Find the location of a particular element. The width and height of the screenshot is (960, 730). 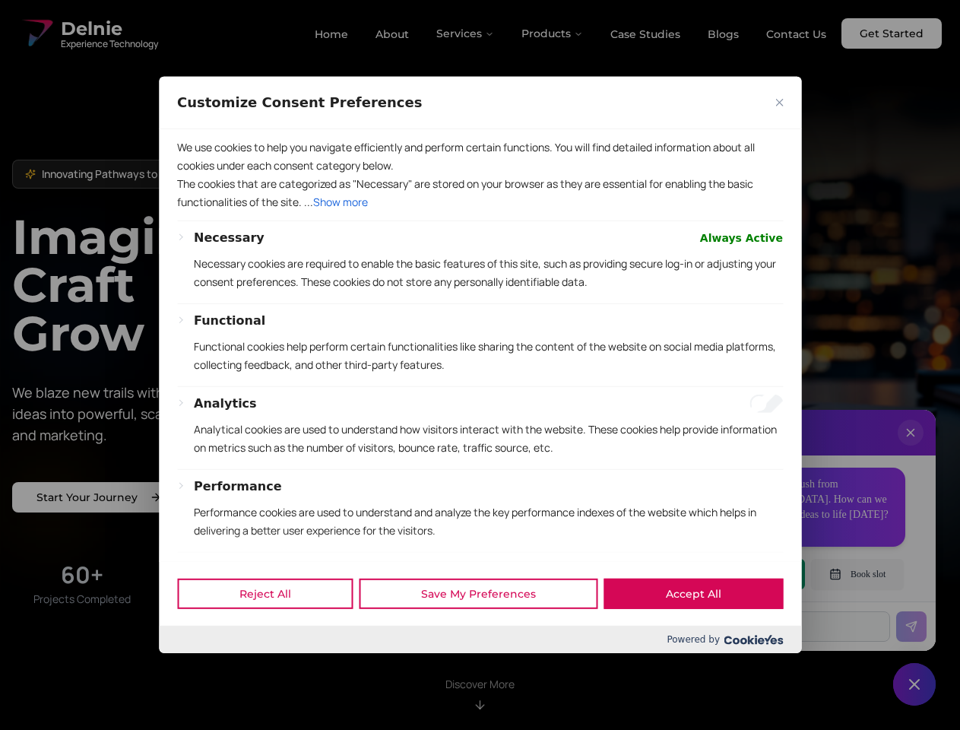

button: Save My Preferences is located at coordinates (478, 594).